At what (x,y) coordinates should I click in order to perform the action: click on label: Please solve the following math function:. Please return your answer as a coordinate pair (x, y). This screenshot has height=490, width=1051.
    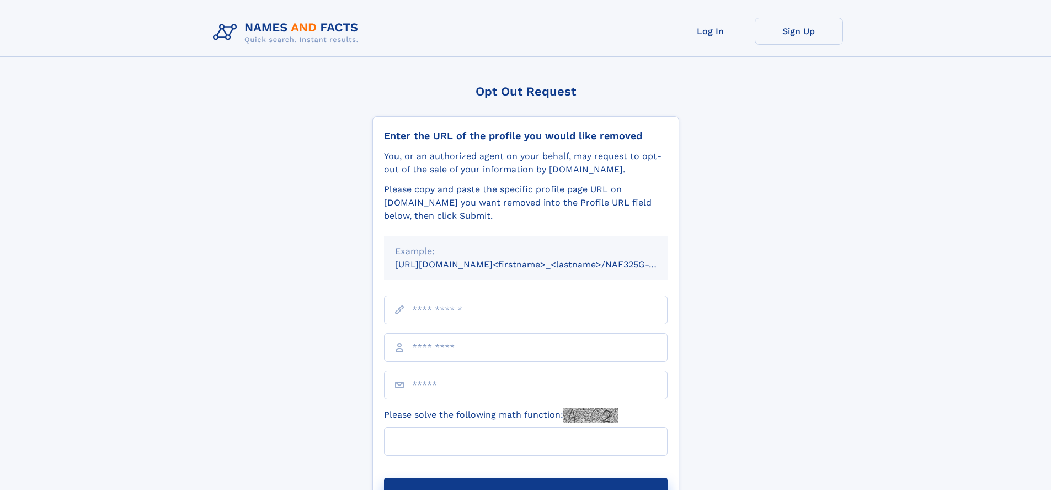
    Looking at the image, I should click on (501, 415).